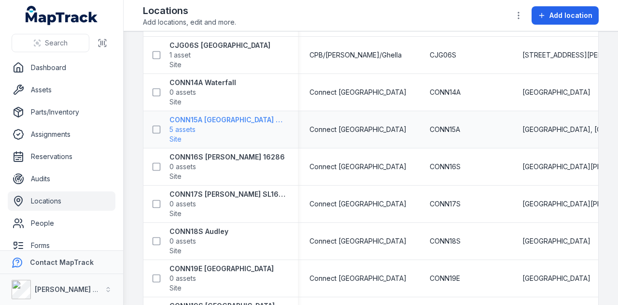 This screenshot has width=618, height=305. What do you see at coordinates (445, 204) in the screenshot?
I see `span: CONN17S` at bounding box center [445, 204].